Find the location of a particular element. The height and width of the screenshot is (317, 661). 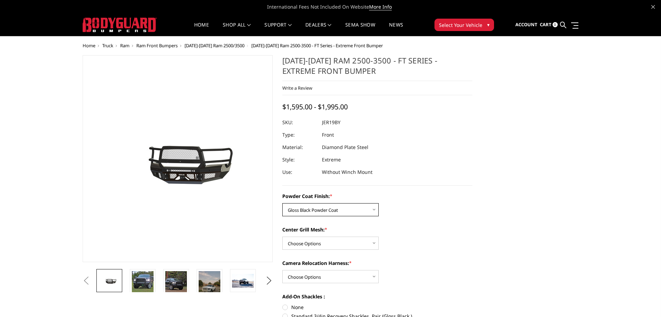

span: Account is located at coordinates (527, 24).